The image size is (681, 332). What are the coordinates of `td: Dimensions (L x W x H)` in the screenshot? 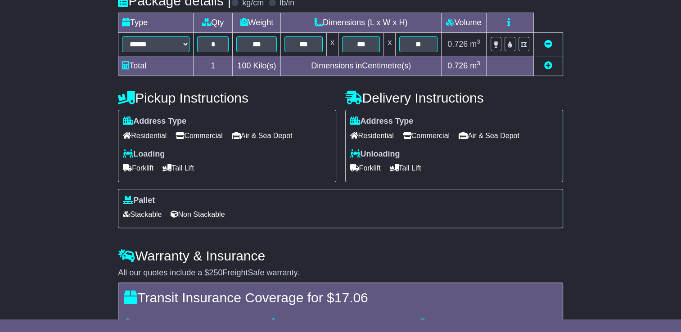 It's located at (361, 23).